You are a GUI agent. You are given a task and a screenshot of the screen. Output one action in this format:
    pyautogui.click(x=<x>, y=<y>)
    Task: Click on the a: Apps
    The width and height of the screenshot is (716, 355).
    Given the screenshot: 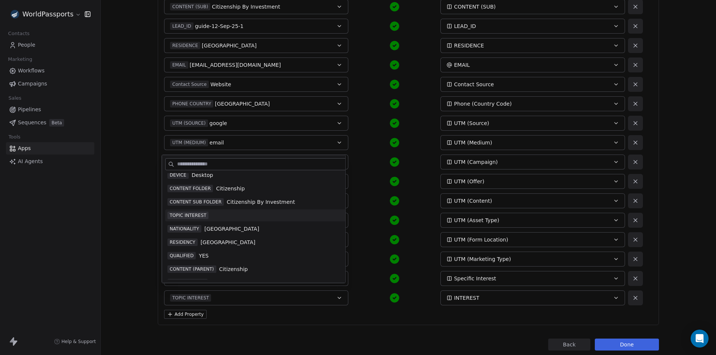 What is the action you would take?
    pyautogui.click(x=50, y=148)
    